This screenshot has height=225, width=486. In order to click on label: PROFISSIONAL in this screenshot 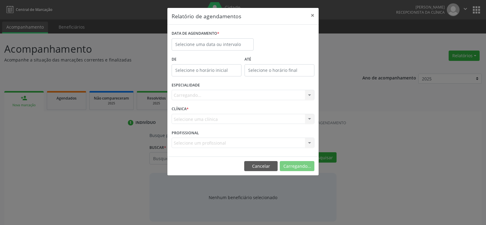, I will do `click(185, 132)`.